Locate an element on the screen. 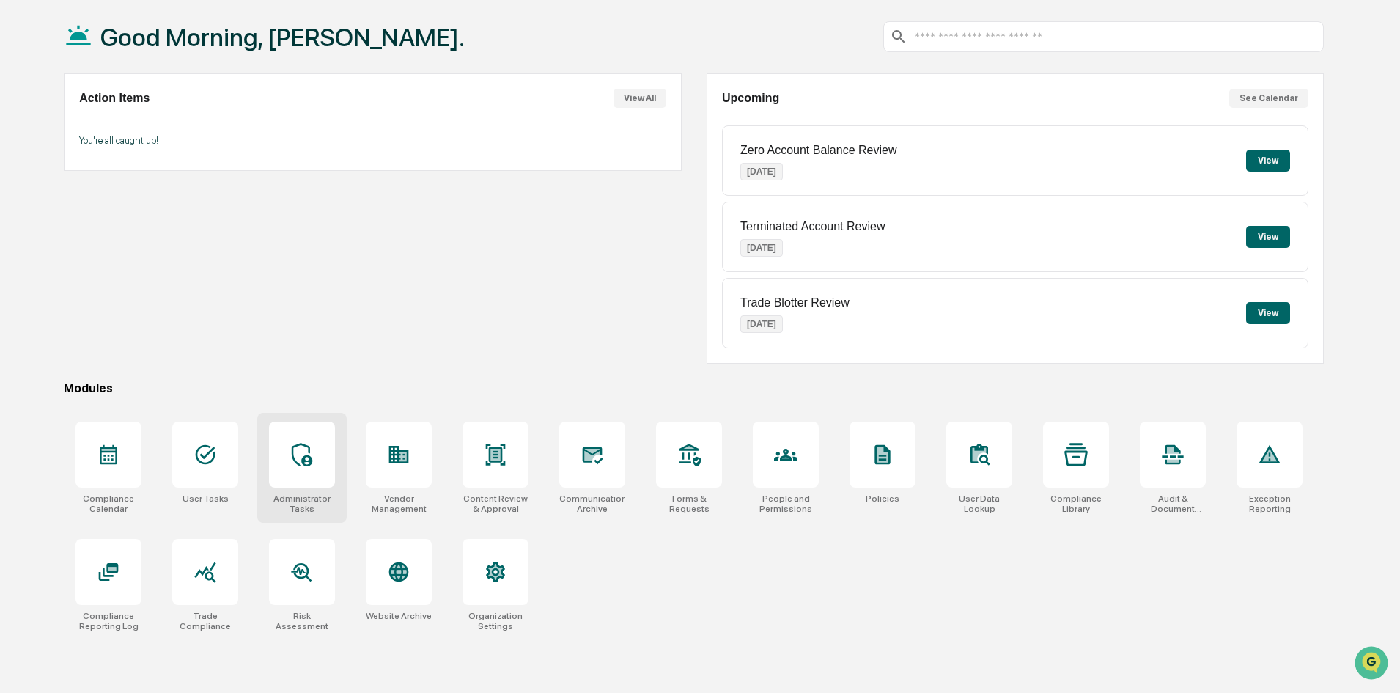 This screenshot has height=693, width=1400. p: Trade Blotter Review is located at coordinates (795, 303).